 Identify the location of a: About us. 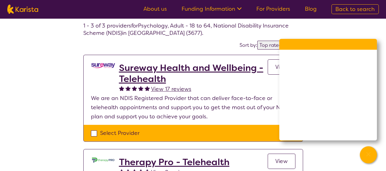
(155, 9).